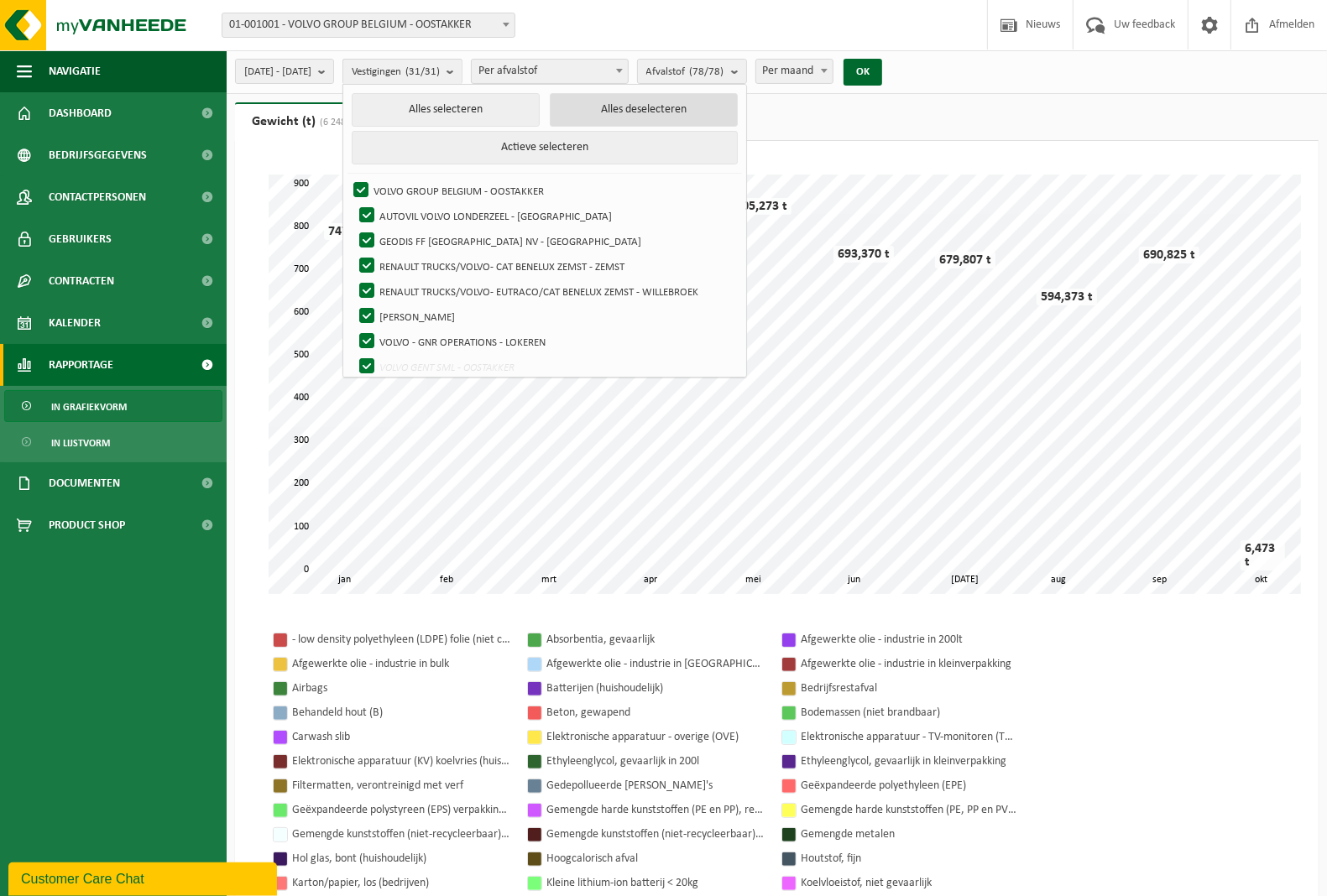 Image resolution: width=1327 pixels, height=896 pixels. Describe the element at coordinates (863, 72) in the screenshot. I see `button: OK` at that location.